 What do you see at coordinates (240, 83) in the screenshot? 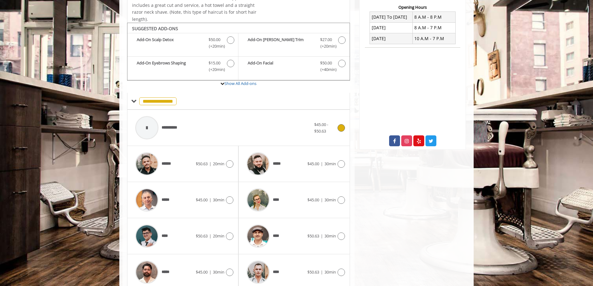
I see `a: Show All Add-ons` at bounding box center [240, 83].